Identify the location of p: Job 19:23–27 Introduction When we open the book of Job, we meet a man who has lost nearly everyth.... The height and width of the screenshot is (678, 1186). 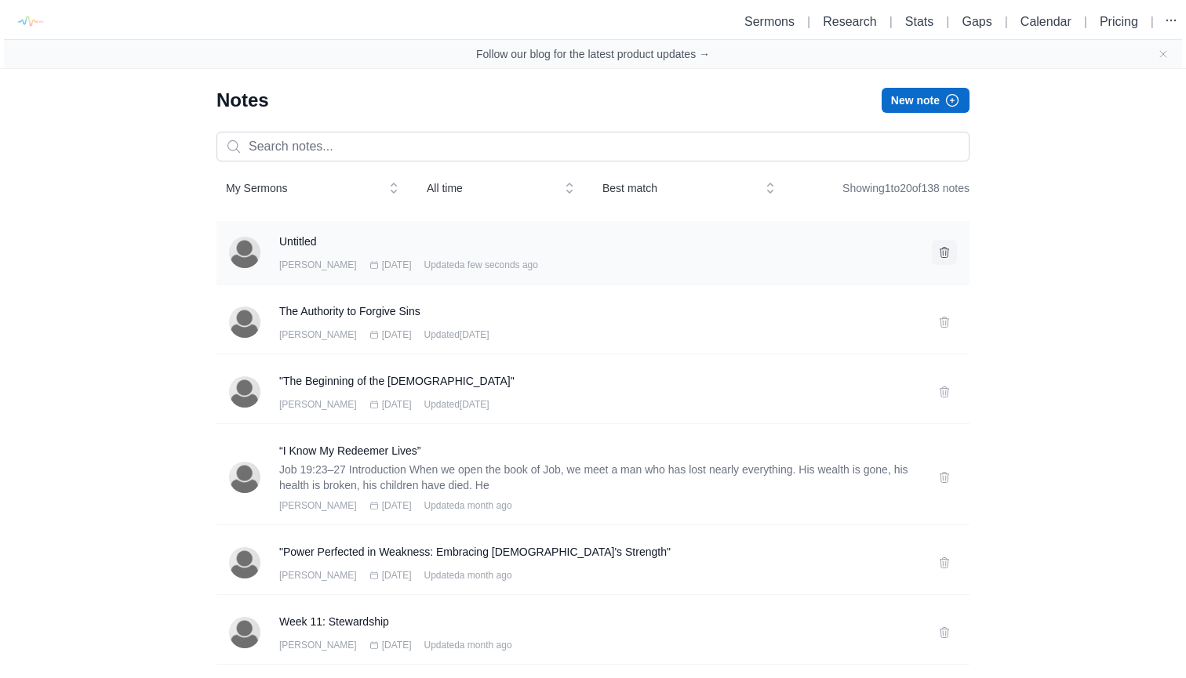
(599, 478).